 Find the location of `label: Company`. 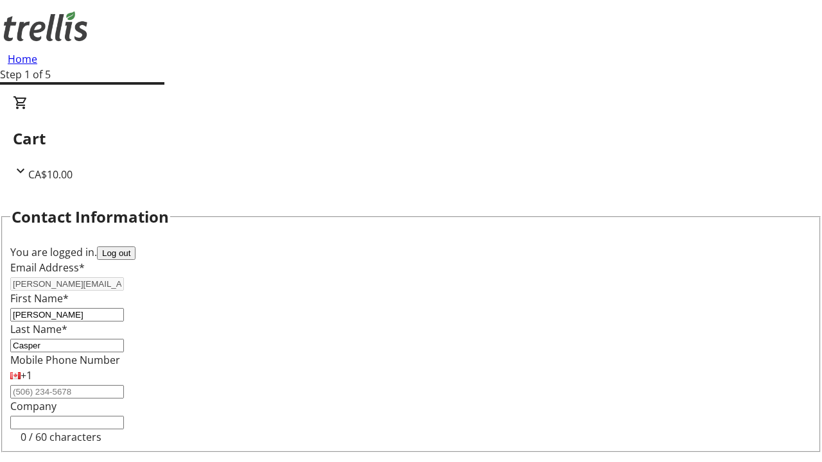

label: Company is located at coordinates (33, 406).